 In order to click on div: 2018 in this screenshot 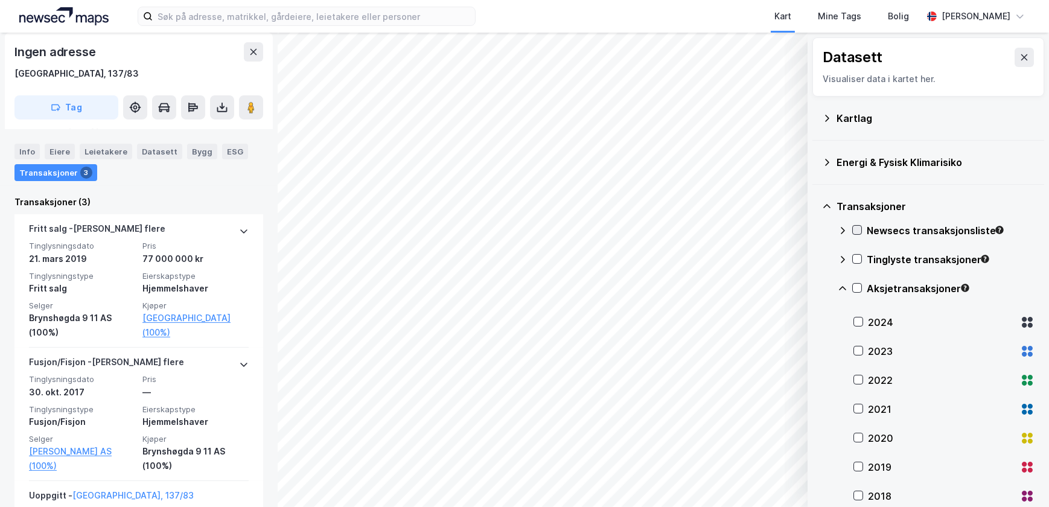, I will do `click(942, 496)`.